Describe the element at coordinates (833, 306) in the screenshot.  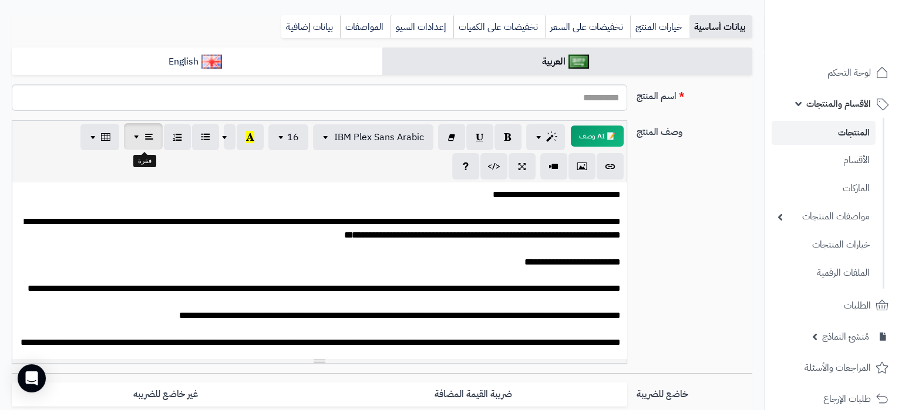
I see `a: الطلبات` at that location.